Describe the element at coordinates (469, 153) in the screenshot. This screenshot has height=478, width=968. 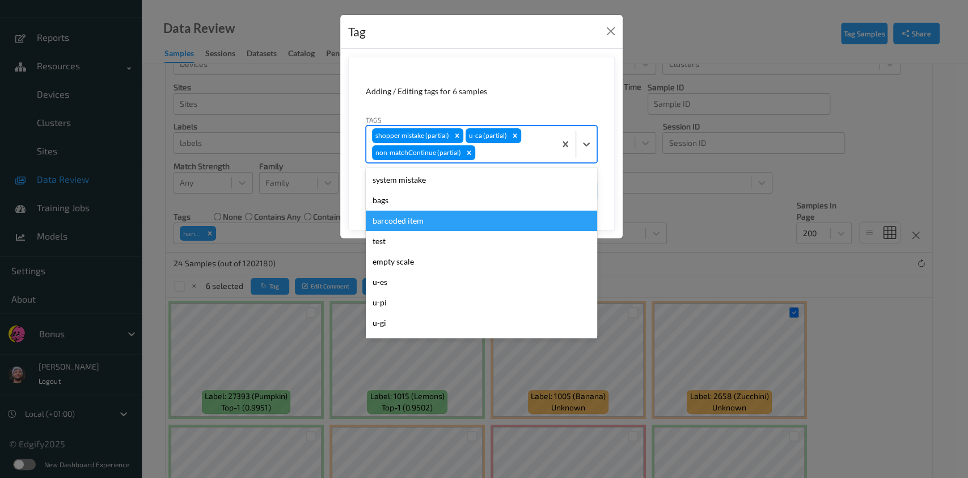
I see `div: Remove non-matchContinue (partial)` at that location.